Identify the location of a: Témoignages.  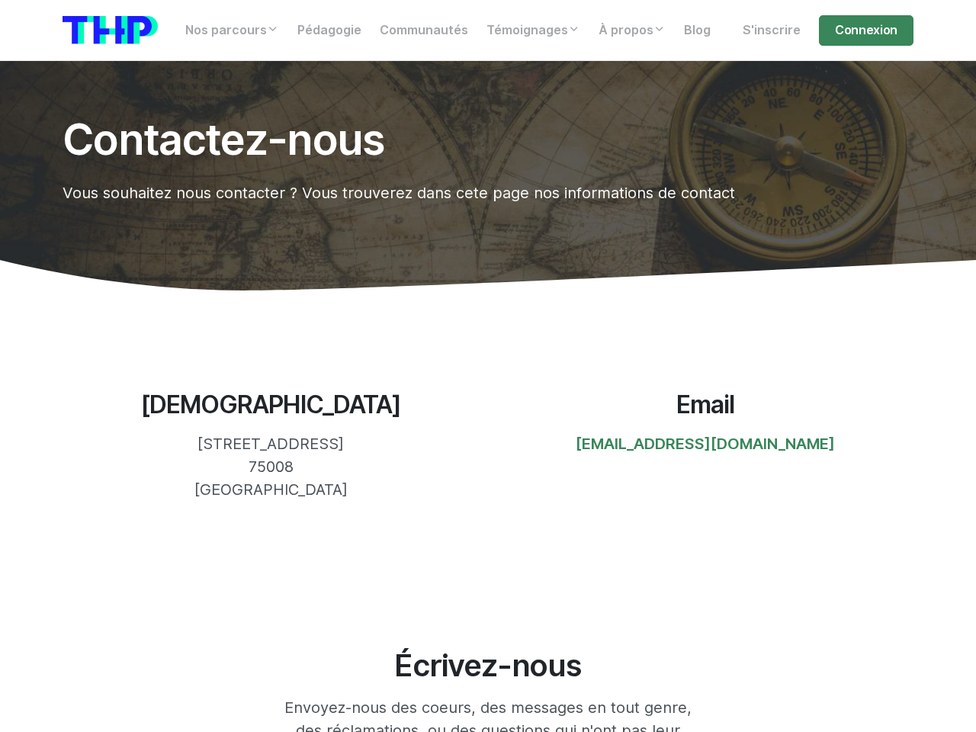
(533, 30).